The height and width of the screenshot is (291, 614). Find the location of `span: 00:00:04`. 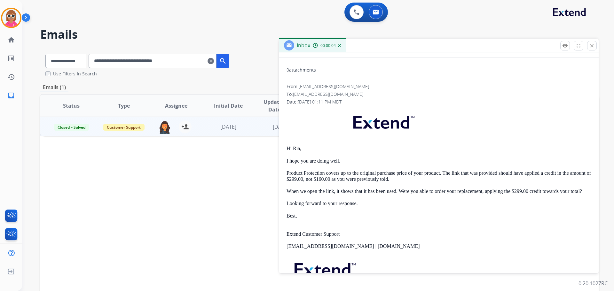

span: 00:00:04 is located at coordinates (328, 46).